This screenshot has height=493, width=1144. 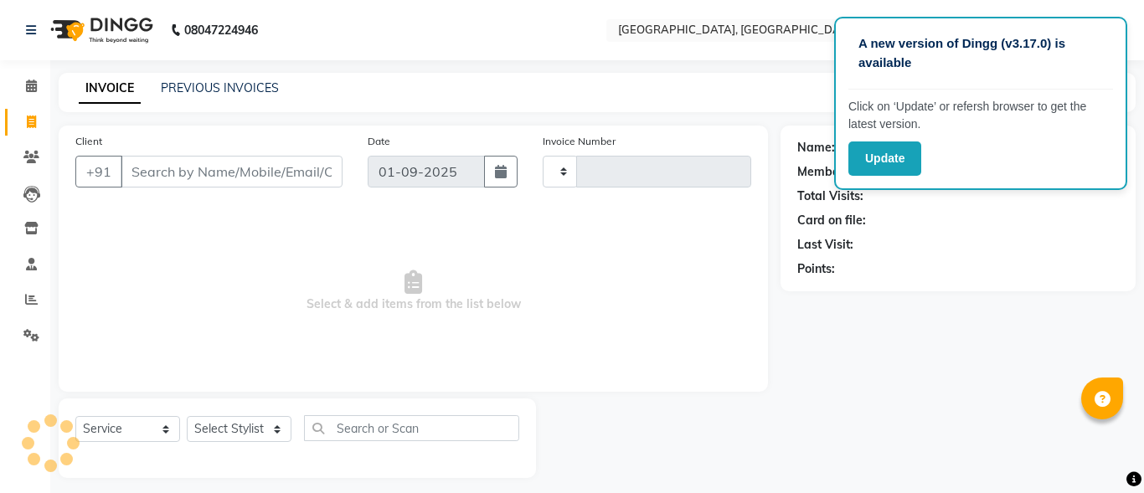 I want to click on label: Invoice Number, so click(x=579, y=142).